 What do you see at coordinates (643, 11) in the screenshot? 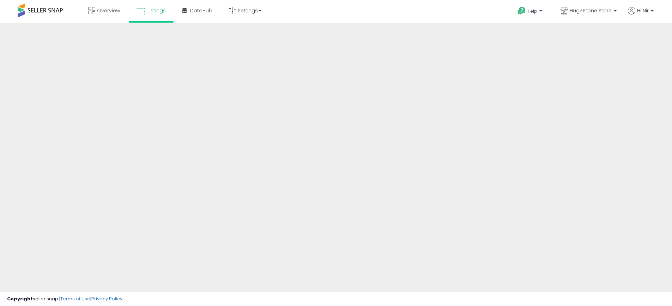
I see `span: Hi Nir` at bounding box center [643, 11].